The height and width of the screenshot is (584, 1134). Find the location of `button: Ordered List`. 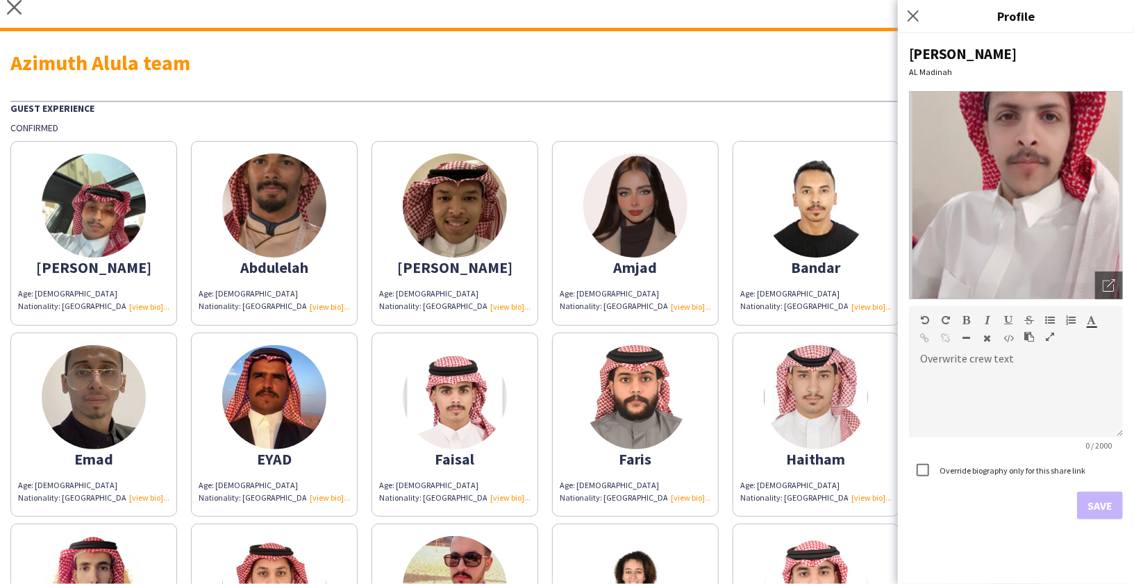

button: Ordered List is located at coordinates (1071, 320).